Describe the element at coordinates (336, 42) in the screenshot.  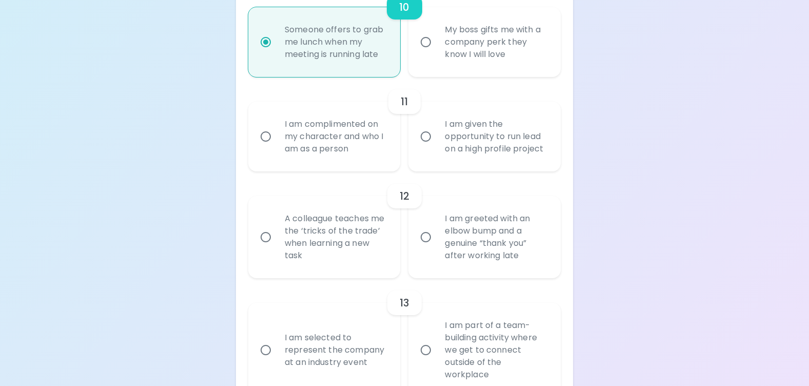
I see `div: Someone offers to grab me lunch when my meeting is running late` at that location.